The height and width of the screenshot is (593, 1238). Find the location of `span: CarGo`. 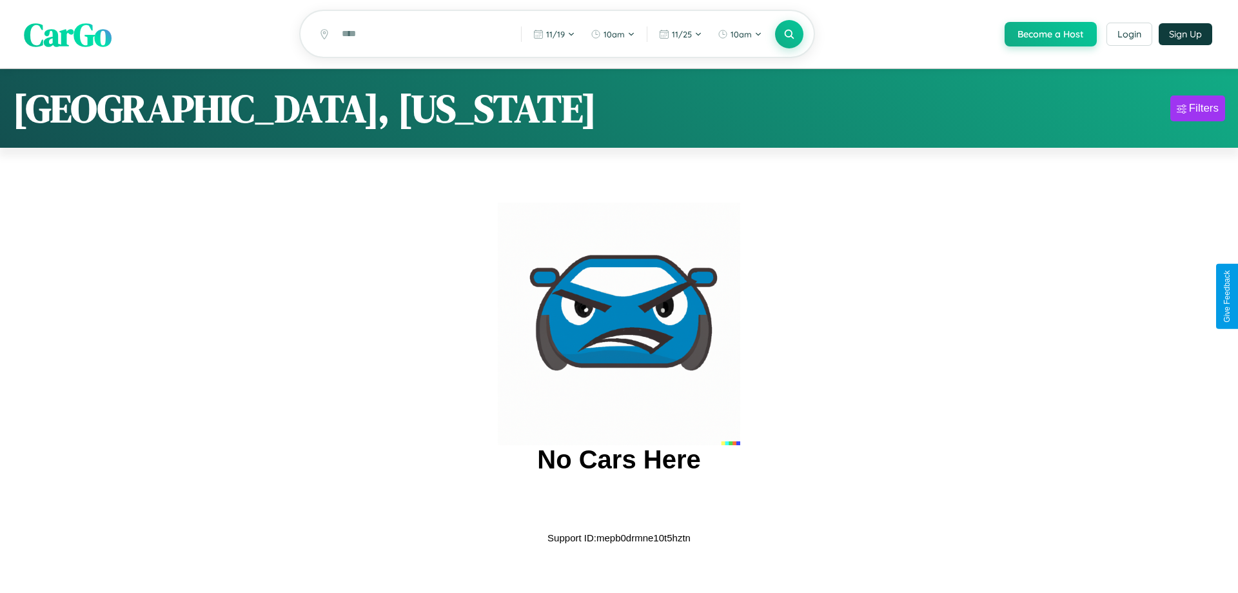

span: CarGo is located at coordinates (68, 34).